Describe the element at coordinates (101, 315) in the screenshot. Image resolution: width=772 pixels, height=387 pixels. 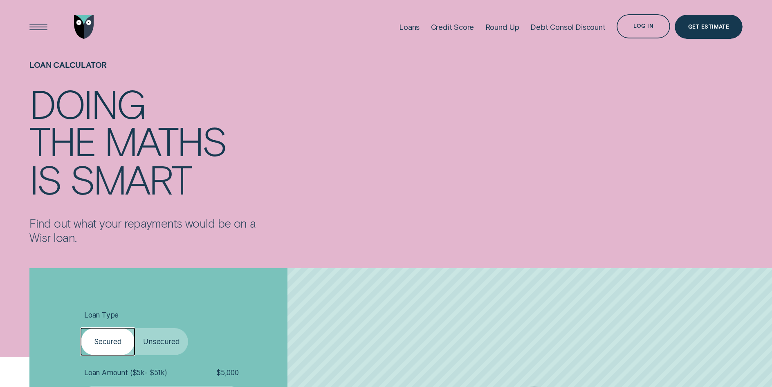
I see `span: Loan Type` at that location.